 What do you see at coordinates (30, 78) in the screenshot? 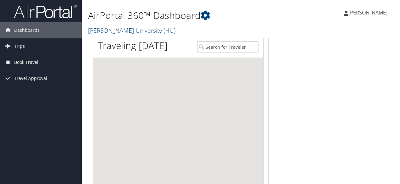
I see `span: Travel Approval` at bounding box center [30, 78].